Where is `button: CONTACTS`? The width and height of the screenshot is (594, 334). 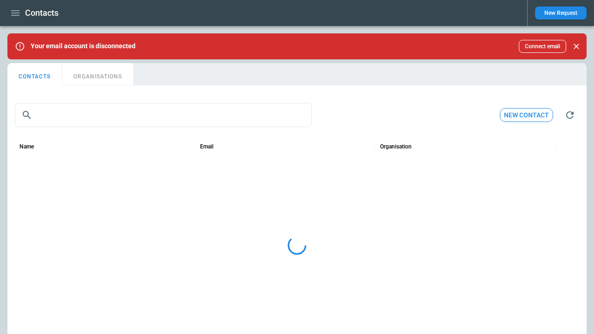 button: CONTACTS is located at coordinates (35, 74).